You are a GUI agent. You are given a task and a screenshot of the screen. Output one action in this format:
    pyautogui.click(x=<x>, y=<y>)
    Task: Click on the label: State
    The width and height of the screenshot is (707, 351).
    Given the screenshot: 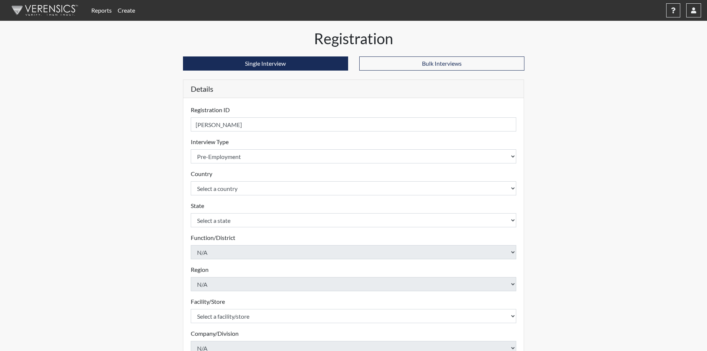 What is the action you would take?
    pyautogui.click(x=198, y=206)
    